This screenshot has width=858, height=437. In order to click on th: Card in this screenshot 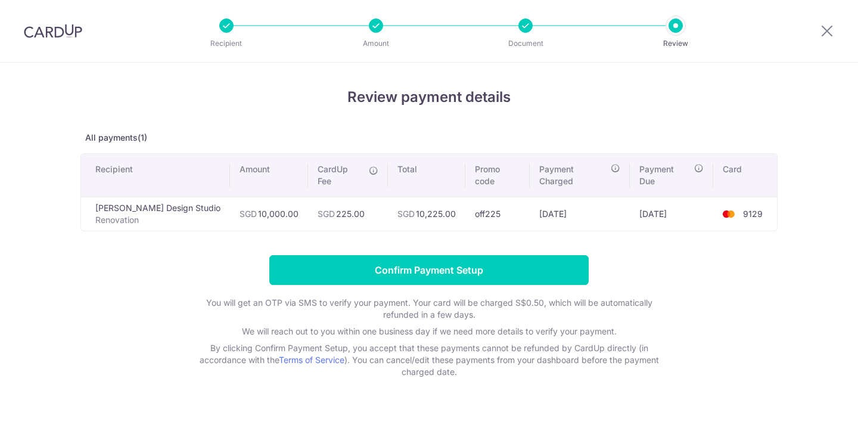, I will do `click(745, 175)`.